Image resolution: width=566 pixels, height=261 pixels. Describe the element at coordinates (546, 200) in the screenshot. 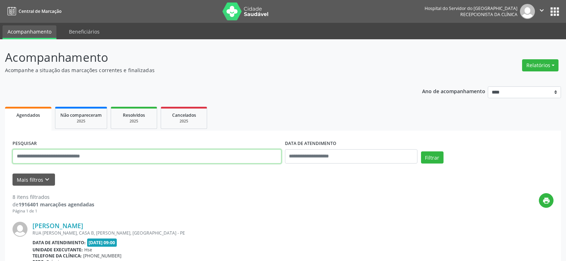

I see `button: print` at that location.